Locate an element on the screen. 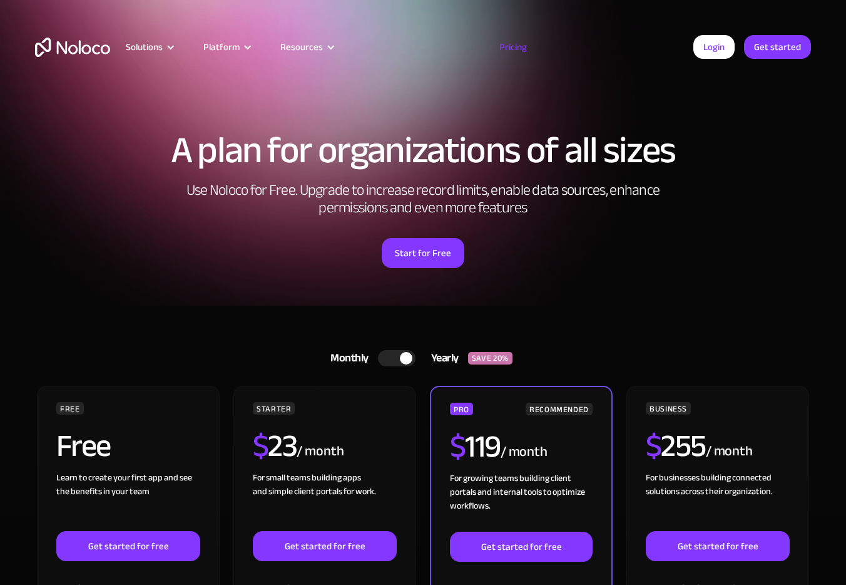 The image size is (846, 585). div: PRO is located at coordinates (461, 409).